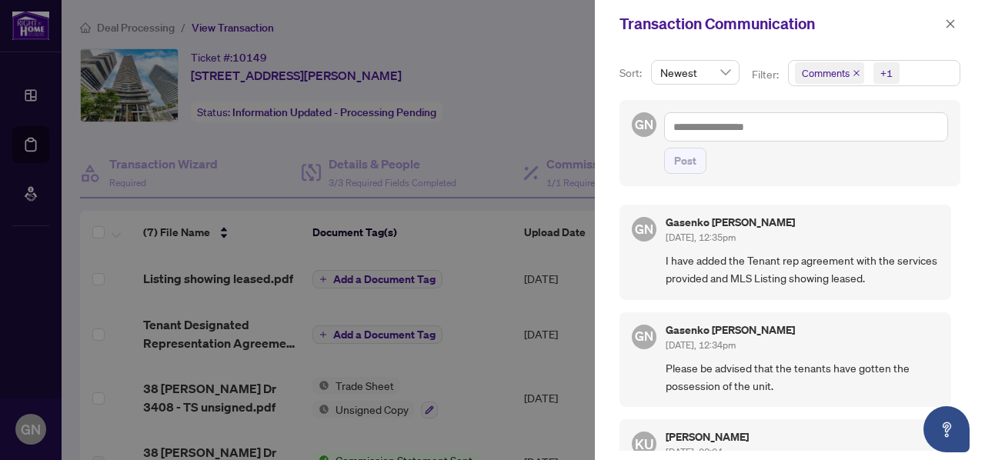  Describe the element at coordinates (886, 73) in the screenshot. I see `div: +1` at that location.